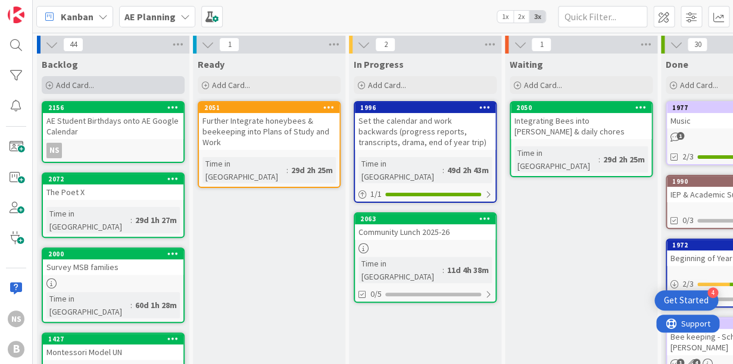  I want to click on div: 2156AE Student Birthdays onto AE Google Calendar, so click(113, 121).